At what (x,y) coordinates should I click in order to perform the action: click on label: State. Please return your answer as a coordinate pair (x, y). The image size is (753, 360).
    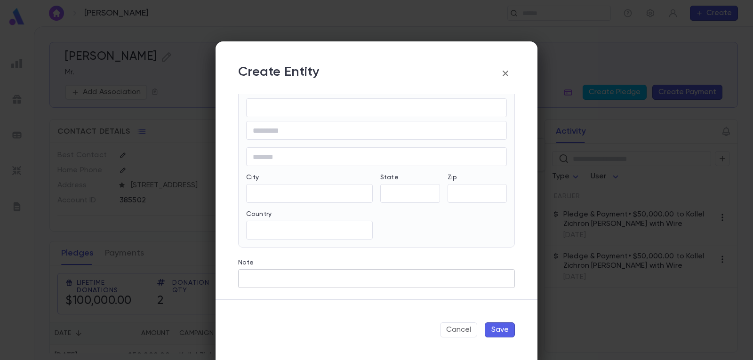
    Looking at the image, I should click on (389, 177).